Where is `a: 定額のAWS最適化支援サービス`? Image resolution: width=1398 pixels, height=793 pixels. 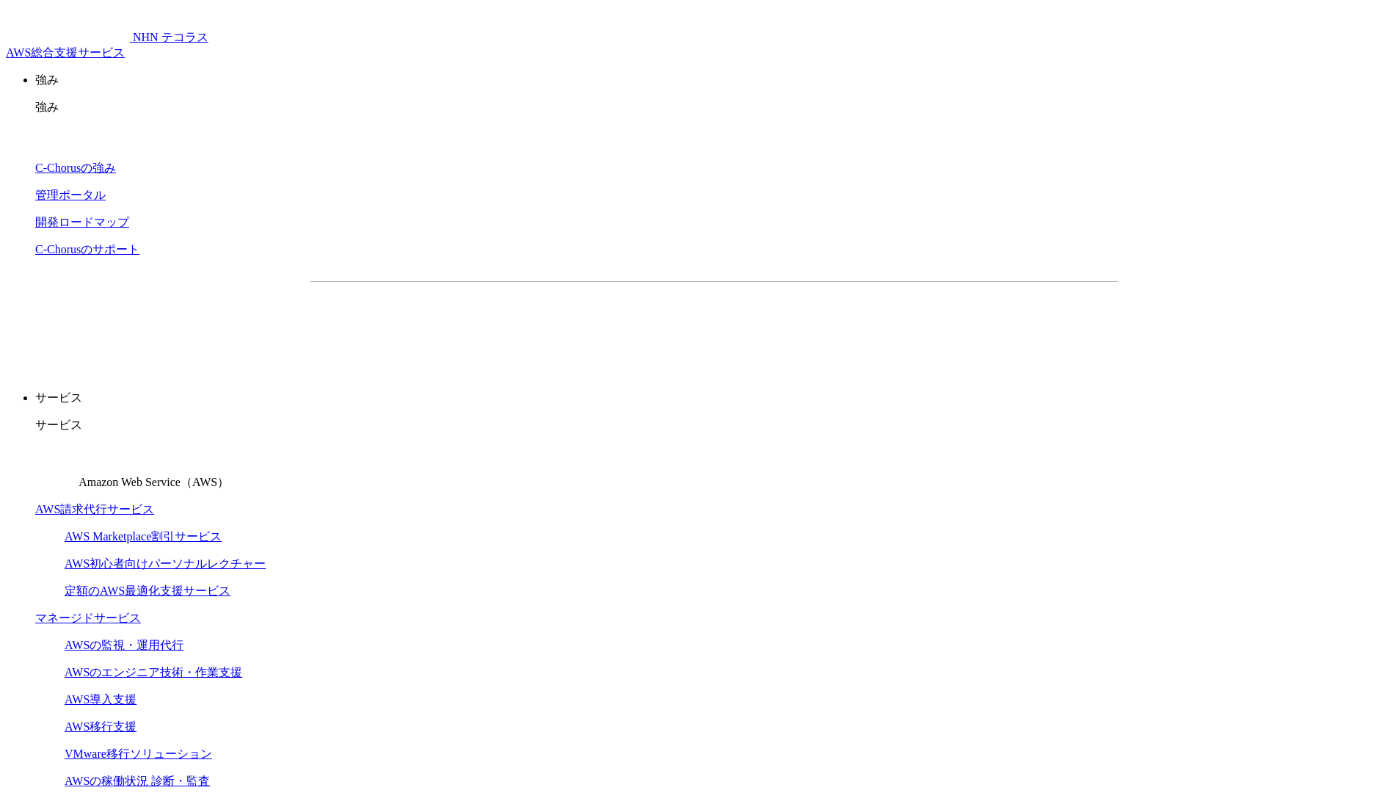
a: 定額のAWS最適化支援サービス is located at coordinates (148, 590).